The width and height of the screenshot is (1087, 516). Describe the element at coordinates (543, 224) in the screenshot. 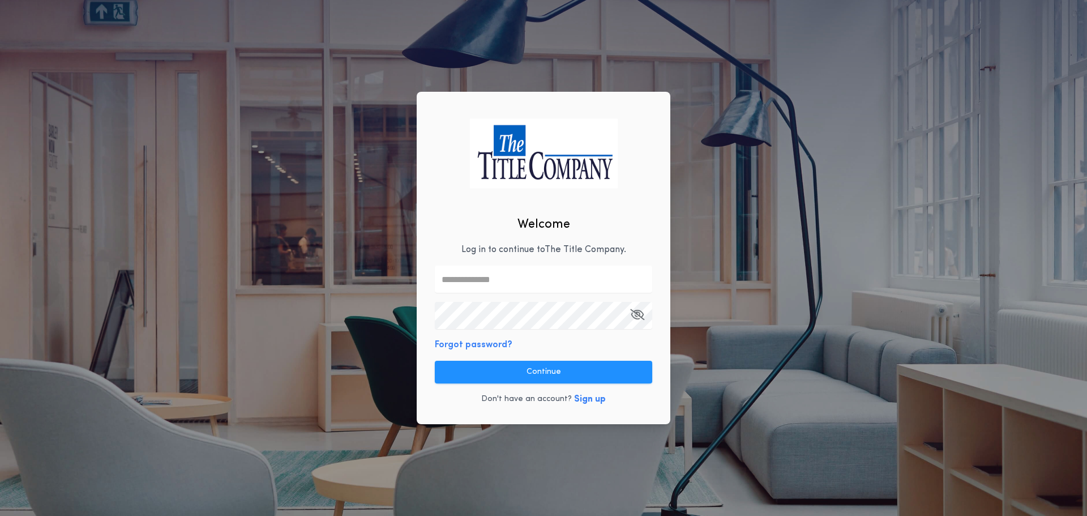

I see `h2: Welcome` at that location.